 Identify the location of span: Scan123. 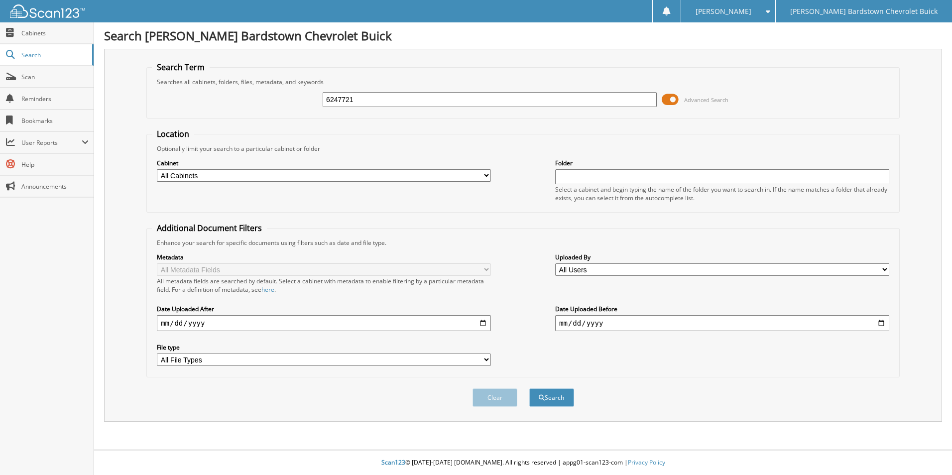
(393, 462).